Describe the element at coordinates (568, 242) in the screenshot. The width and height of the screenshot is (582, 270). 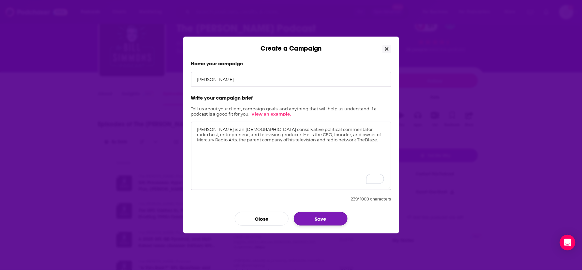
I see `div: Open Intercom Messenger` at that location.